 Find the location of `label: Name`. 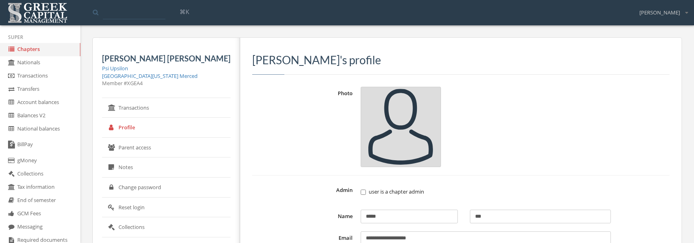

label: Name is located at coordinates (304, 216).